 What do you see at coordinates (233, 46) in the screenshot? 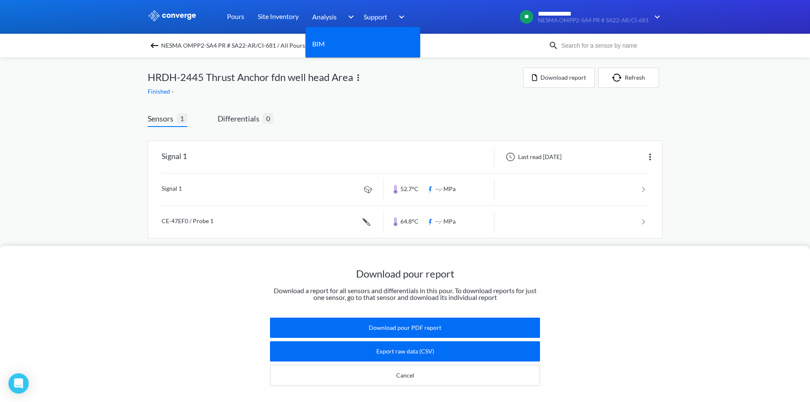
I see `span: NESMA OMPP2-SA4 PR # SA22-AR/CI-681 / All Pours` at bounding box center [233, 46].